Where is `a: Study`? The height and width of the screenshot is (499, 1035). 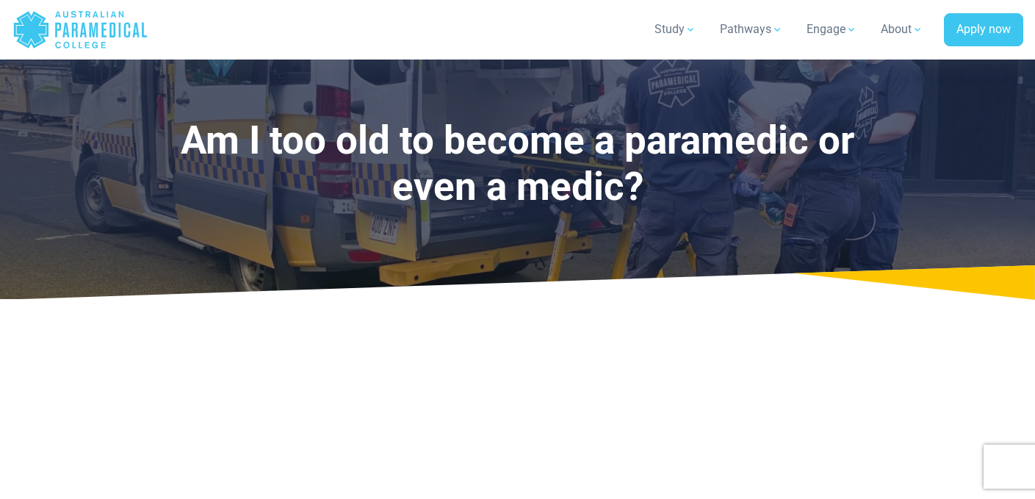
a: Study is located at coordinates (675, 29).